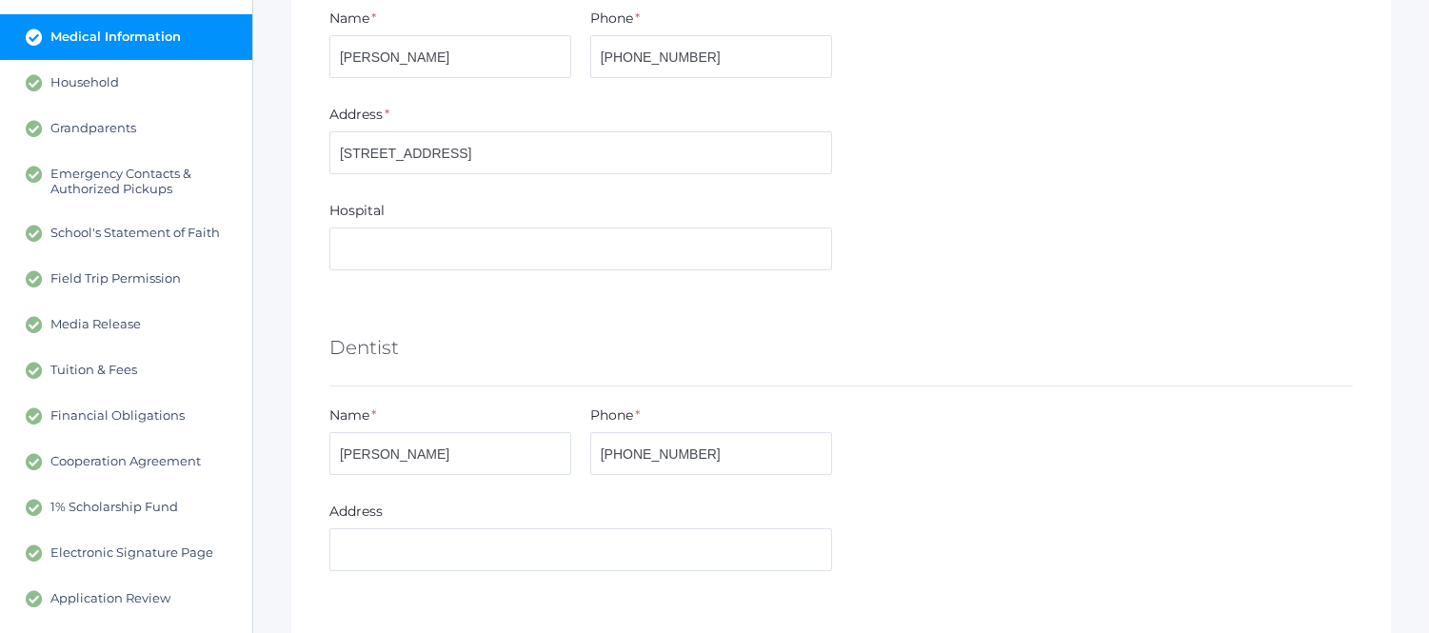 This screenshot has width=1429, height=633. What do you see at coordinates (110, 599) in the screenshot?
I see `span: Application Review` at bounding box center [110, 599].